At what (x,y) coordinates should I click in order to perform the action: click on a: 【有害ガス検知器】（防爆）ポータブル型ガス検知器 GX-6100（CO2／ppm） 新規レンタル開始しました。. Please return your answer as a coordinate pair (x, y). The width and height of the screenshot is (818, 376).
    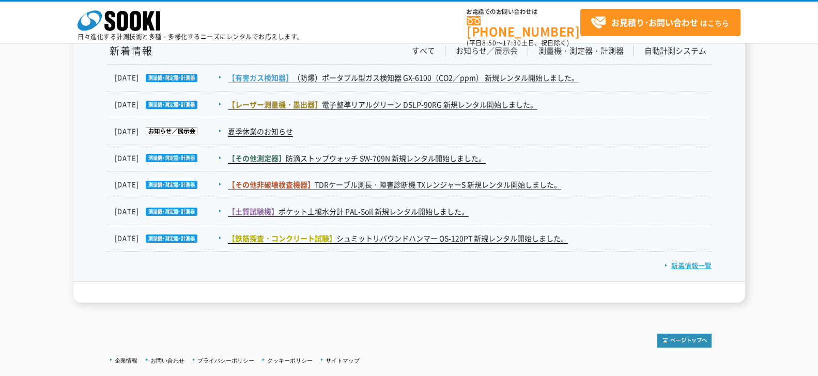
    Looking at the image, I should click on (403, 77).